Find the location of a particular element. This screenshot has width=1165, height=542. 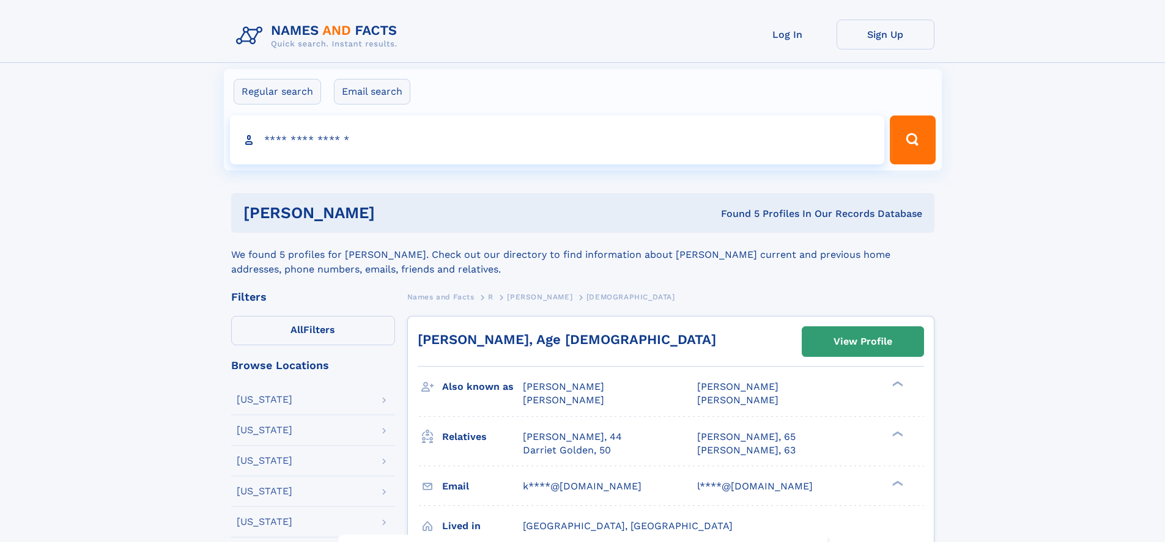

span: R is located at coordinates (490, 297).